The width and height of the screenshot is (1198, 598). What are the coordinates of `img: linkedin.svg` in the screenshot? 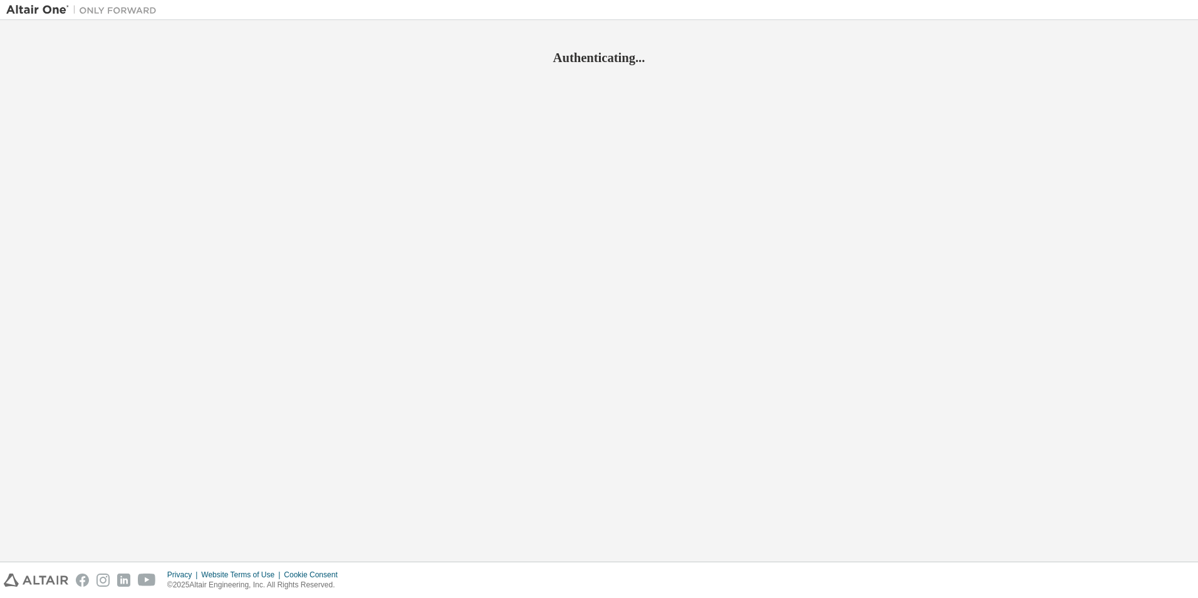 It's located at (123, 580).